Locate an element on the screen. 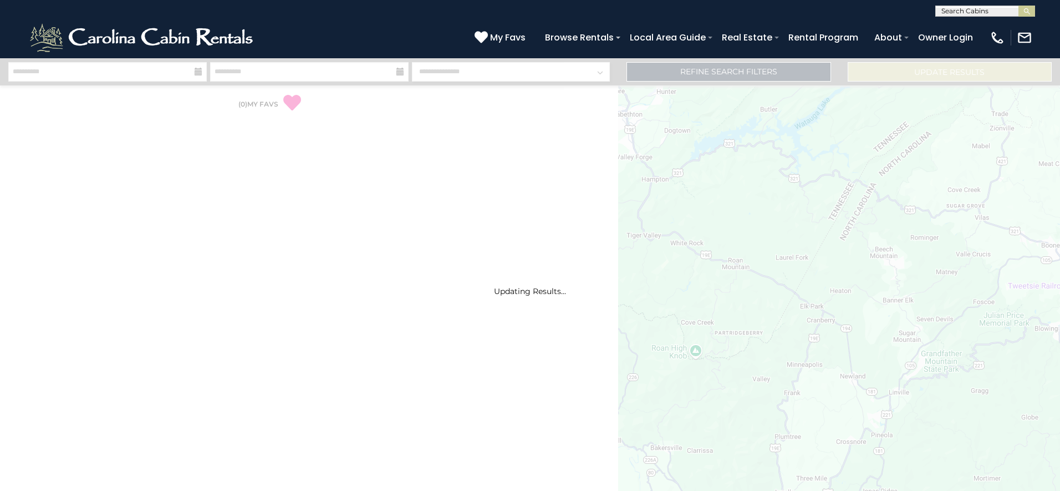  a: Owner Login is located at coordinates (945, 37).